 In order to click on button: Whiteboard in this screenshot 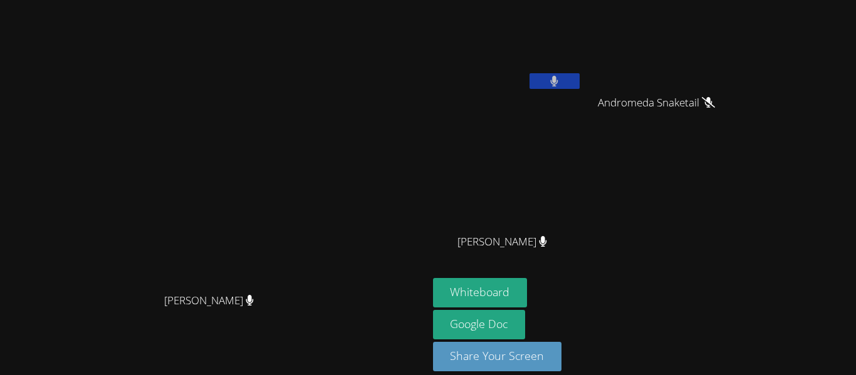, I will do `click(480, 293)`.